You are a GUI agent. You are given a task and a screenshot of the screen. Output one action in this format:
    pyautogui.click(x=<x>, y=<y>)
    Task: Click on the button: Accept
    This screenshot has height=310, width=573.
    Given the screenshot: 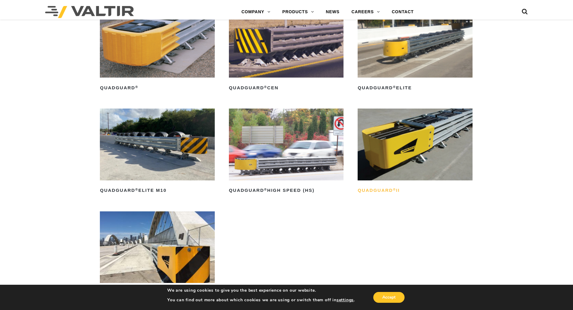 What is the action you would take?
    pyautogui.click(x=389, y=297)
    